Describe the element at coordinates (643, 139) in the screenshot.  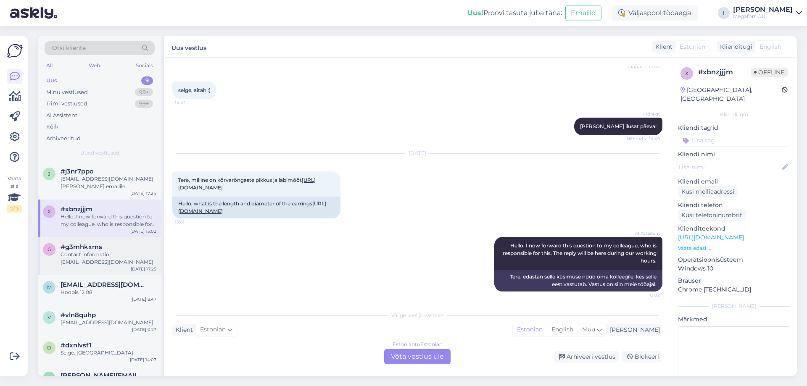
I see `span: Nähtud ✓ 14:49` at that location.